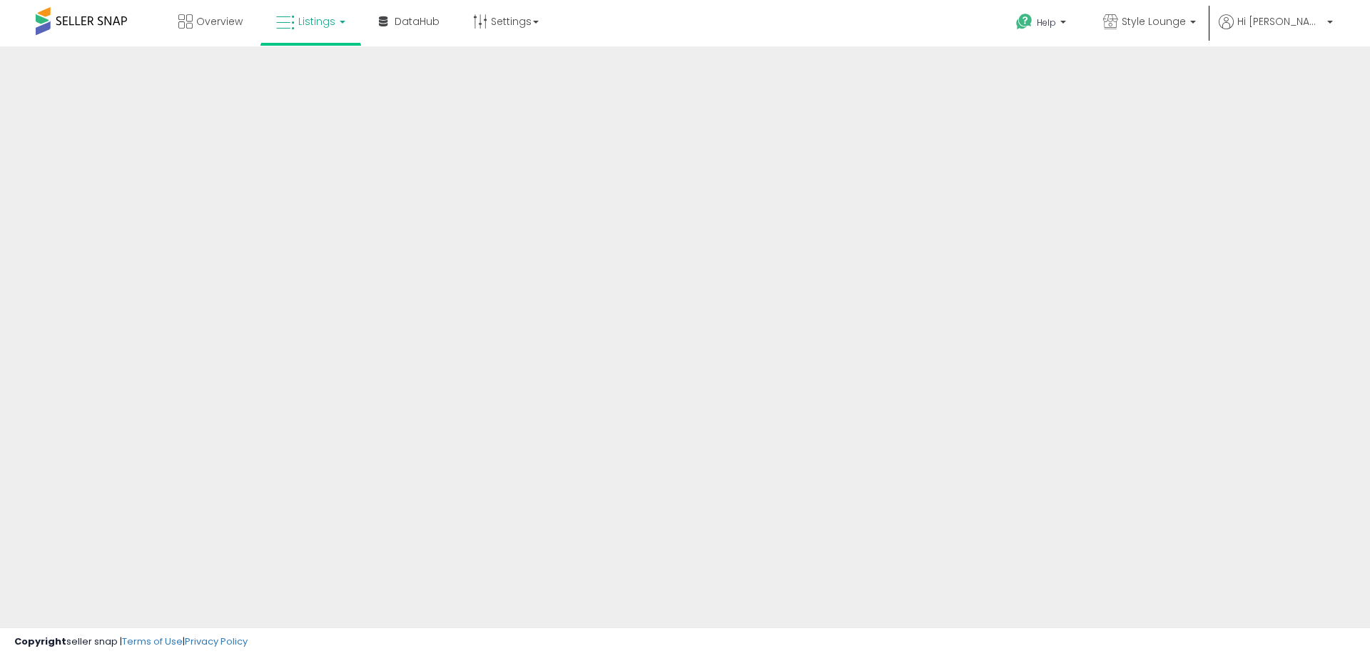 Image resolution: width=1370 pixels, height=656 pixels. Describe the element at coordinates (317, 21) in the screenshot. I see `span: Listings` at that location.